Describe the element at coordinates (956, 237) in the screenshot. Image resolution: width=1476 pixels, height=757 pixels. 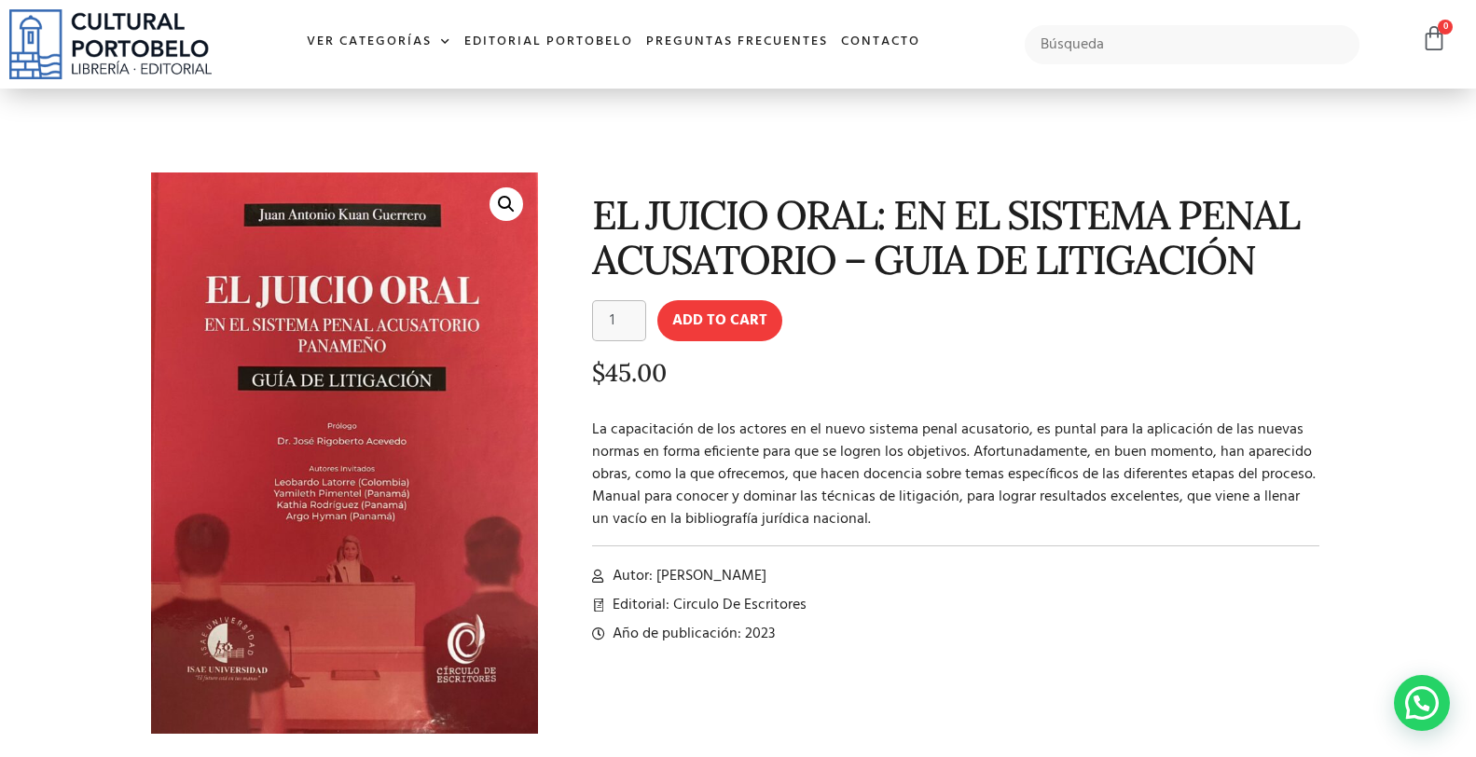
I see `h1: EL JUICIO ORAL: EN EL SISTEMA PENAL ACUSATORIO – GUIA DE LITIGACIÓN` at that location.